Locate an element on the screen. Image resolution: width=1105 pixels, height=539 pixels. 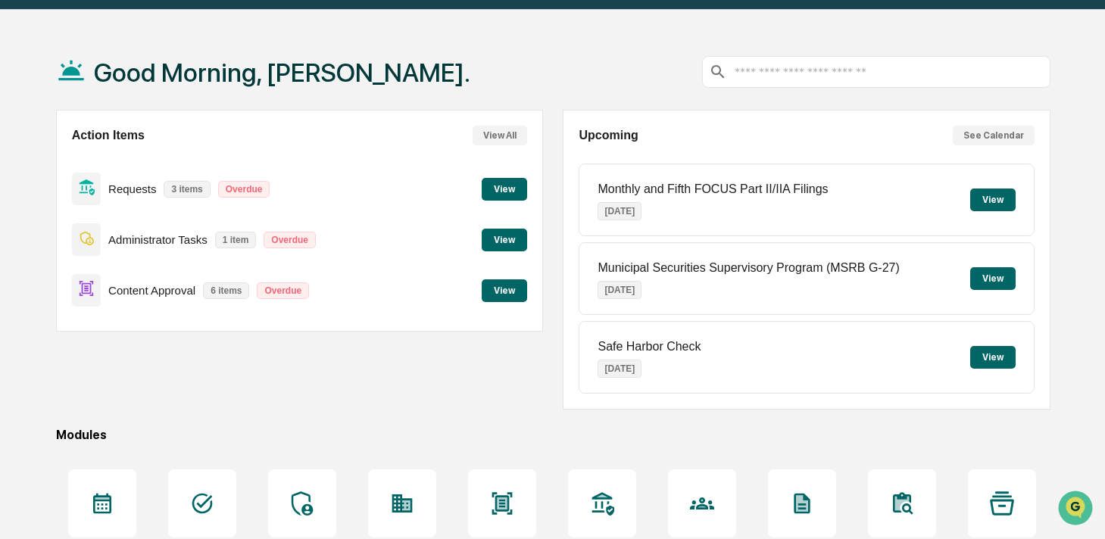
img: f2157a4c-a0d3-4daa-907e-bb6f0de503a5-1751232295721 is located at coordinates (19, 19).